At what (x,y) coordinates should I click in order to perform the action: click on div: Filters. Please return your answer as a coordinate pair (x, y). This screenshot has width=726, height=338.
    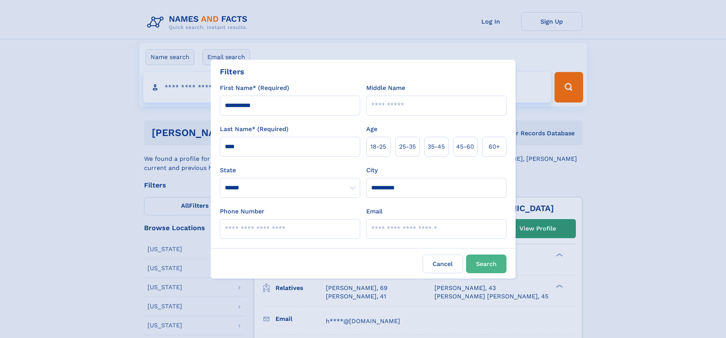
    Looking at the image, I should click on (232, 72).